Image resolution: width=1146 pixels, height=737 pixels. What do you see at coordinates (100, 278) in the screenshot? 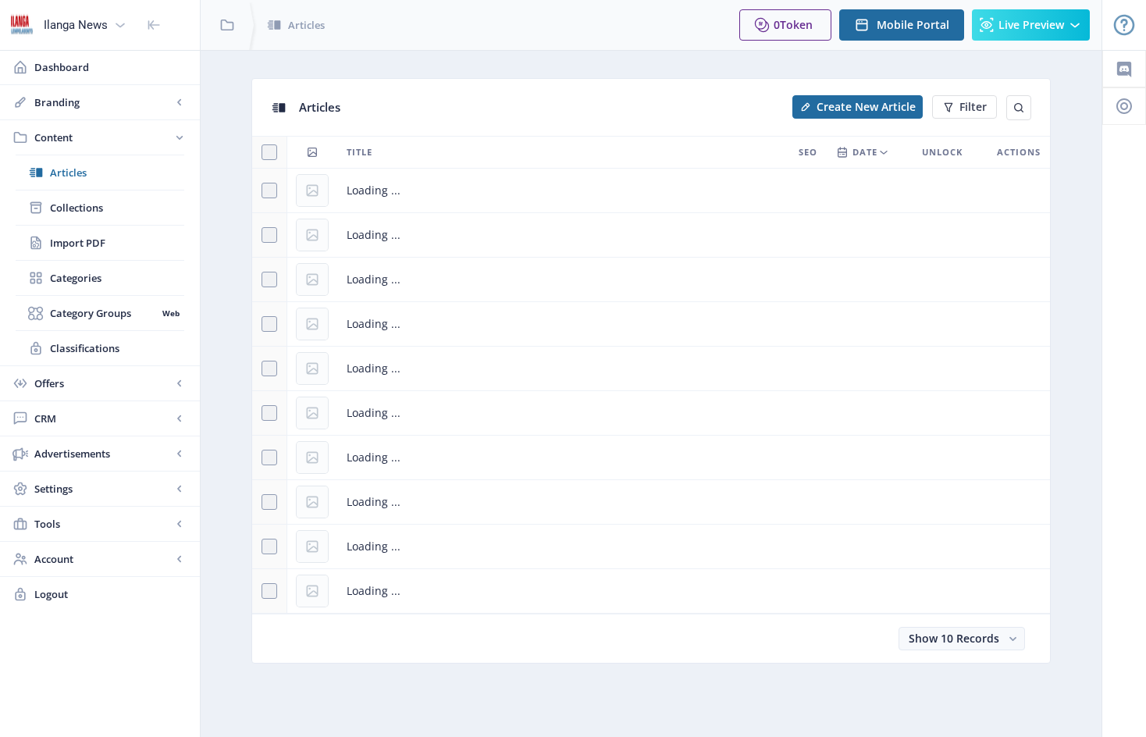
I see `a: Categories` at bounding box center [100, 278].